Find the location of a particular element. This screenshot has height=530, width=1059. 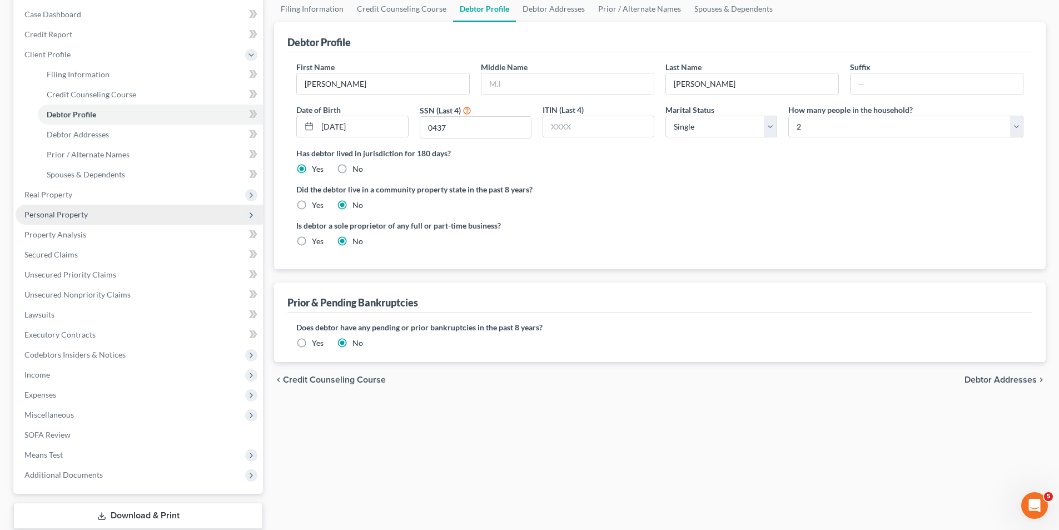

label: Date of Birth is located at coordinates (318, 109).